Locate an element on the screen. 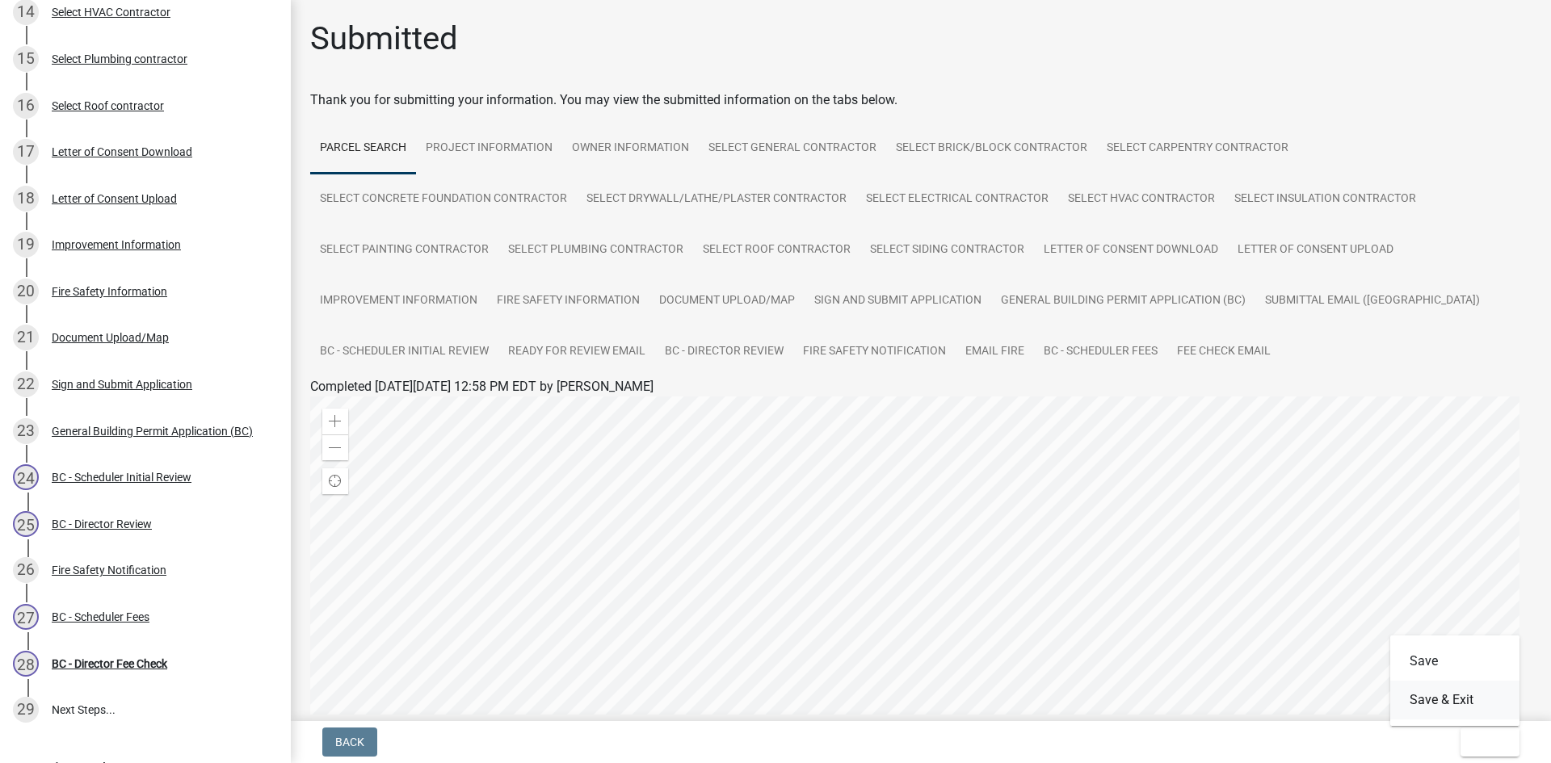 The height and width of the screenshot is (763, 1551). div: 25 is located at coordinates (26, 524).